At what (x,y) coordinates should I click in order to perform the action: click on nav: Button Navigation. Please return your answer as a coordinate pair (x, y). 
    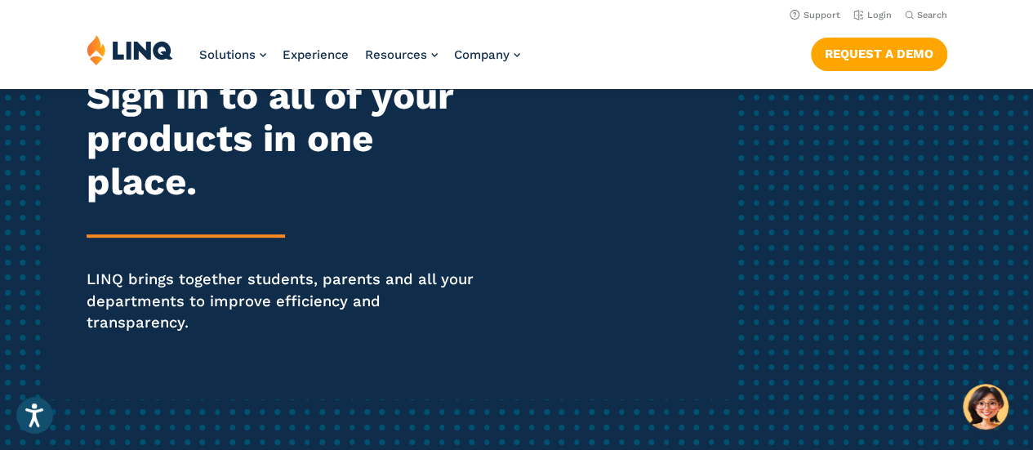
    Looking at the image, I should click on (879, 52).